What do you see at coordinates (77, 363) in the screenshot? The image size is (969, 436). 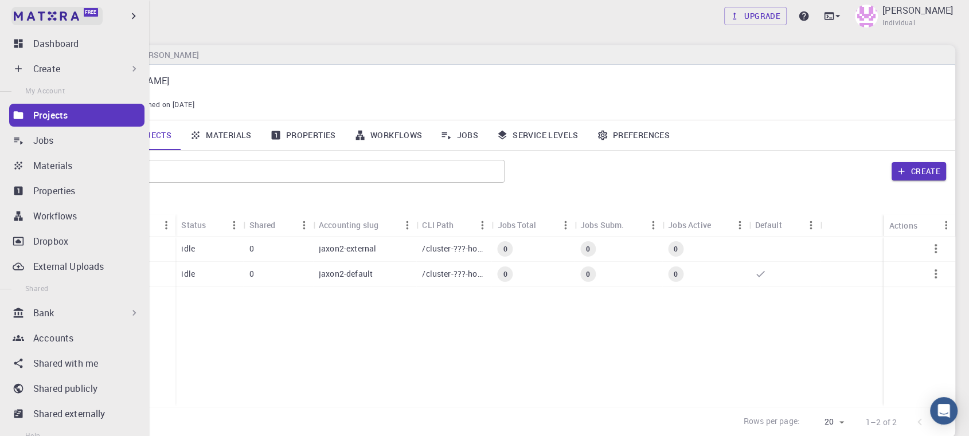 I see `a: Shared with me` at bounding box center [77, 363].